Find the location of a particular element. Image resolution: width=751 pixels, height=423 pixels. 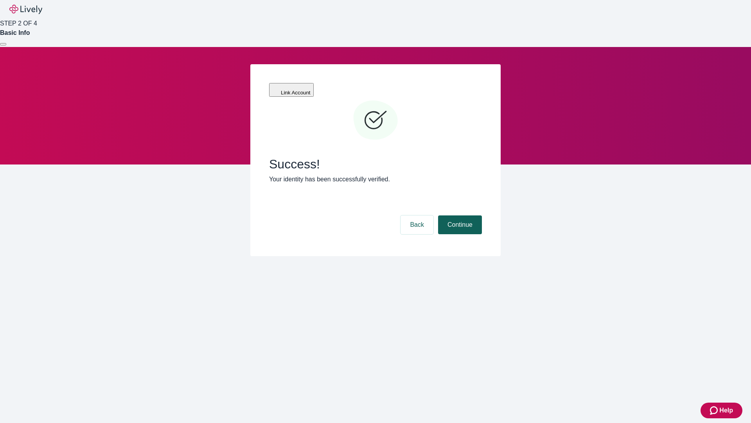

span: Help is located at coordinates (726, 410).